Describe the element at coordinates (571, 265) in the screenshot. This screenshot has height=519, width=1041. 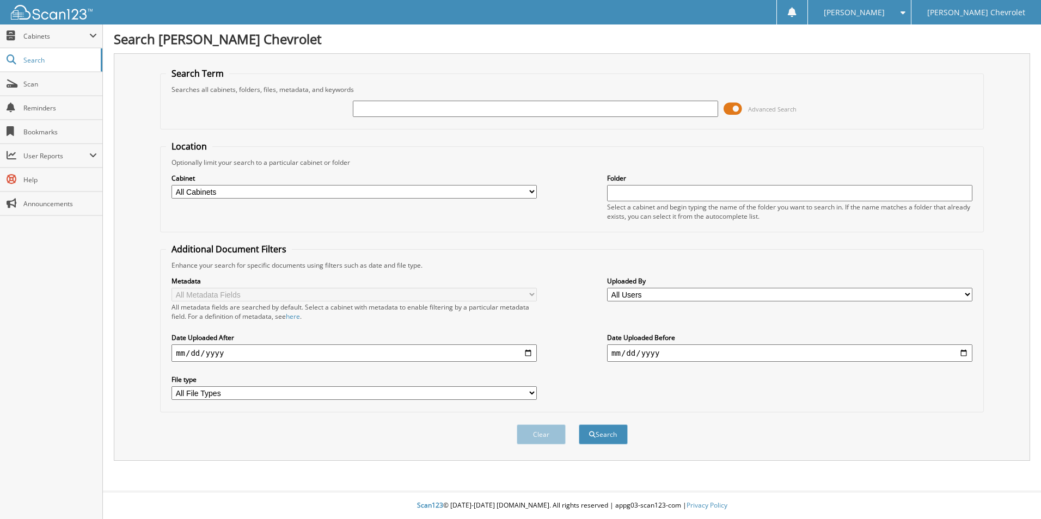
I see `div: Enhance your search for specific documents using filters such as date and file type.` at that location.